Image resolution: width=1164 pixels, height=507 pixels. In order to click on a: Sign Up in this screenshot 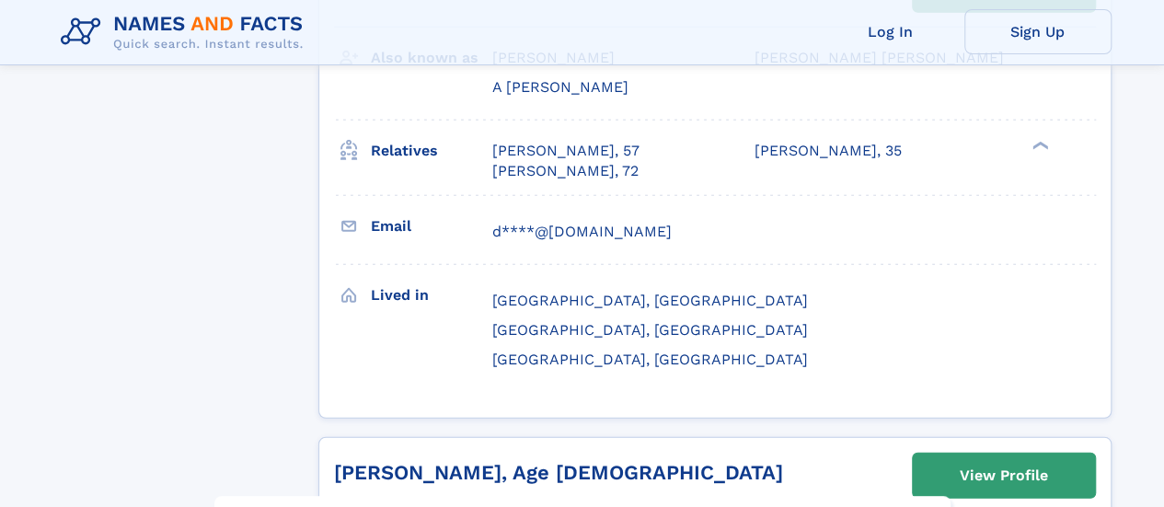, I will do `click(1038, 31)`.